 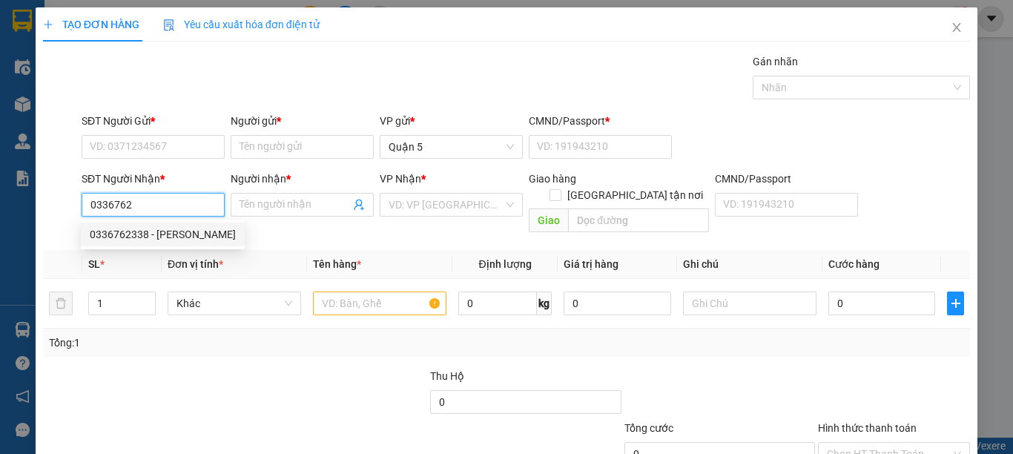 What do you see at coordinates (61, 303) in the screenshot?
I see `button: delete` at bounding box center [61, 303].